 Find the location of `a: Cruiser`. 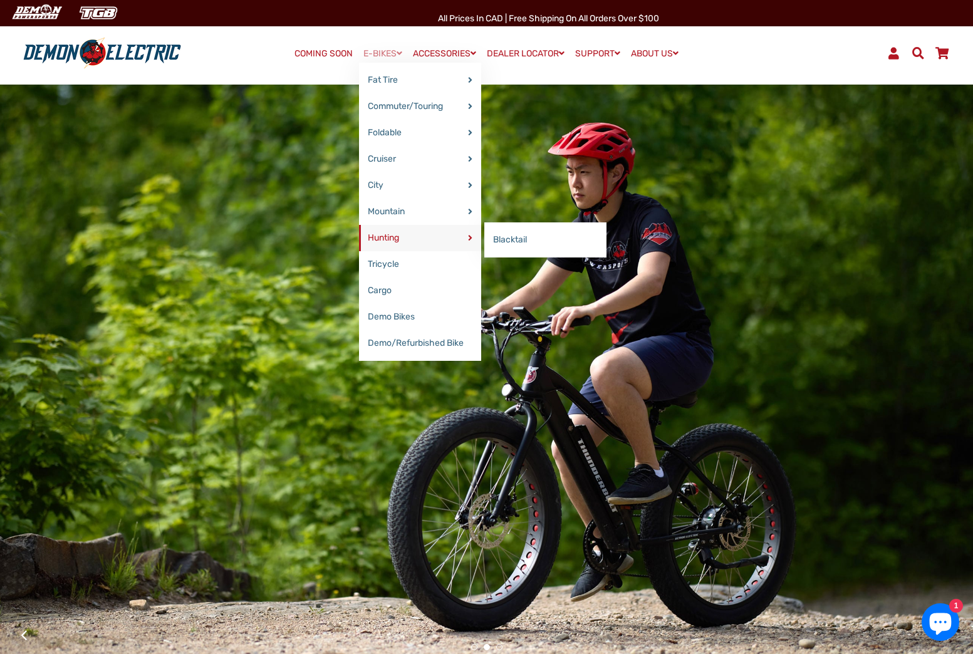

a: Cruiser is located at coordinates (420, 159).